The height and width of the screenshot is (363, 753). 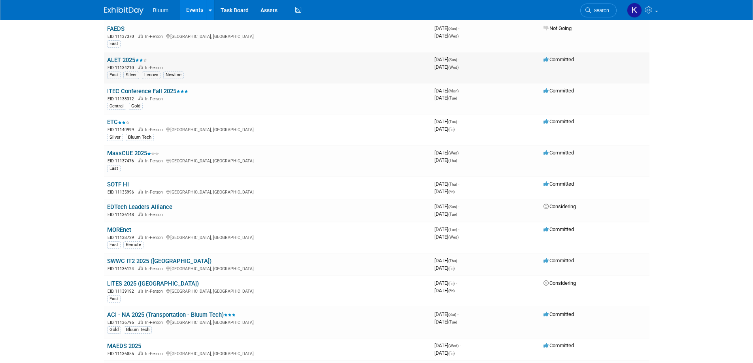 I want to click on span: Search, so click(x=600, y=10).